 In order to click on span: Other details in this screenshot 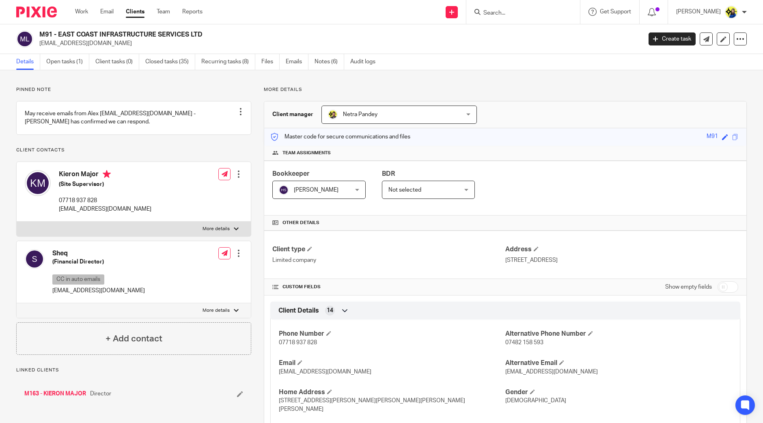, I will do `click(301, 223)`.